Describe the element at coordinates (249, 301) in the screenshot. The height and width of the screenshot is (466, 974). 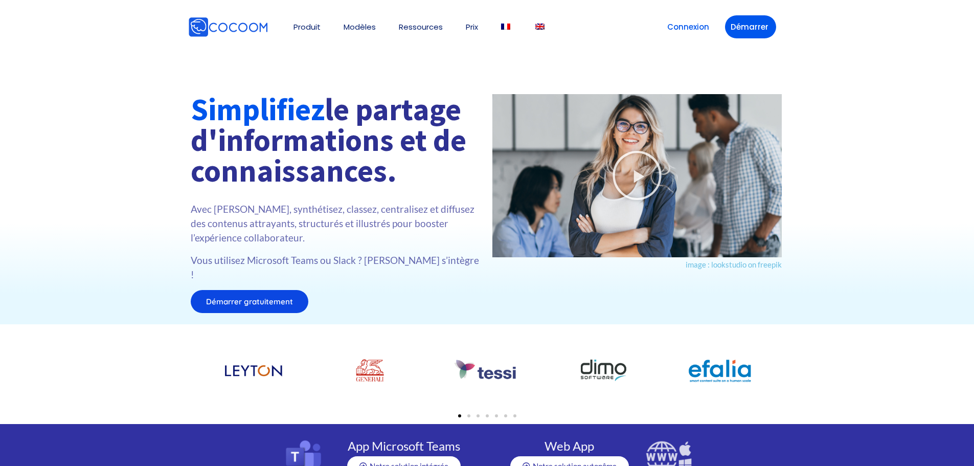
I see `a: Démarrer gratuitement` at that location.